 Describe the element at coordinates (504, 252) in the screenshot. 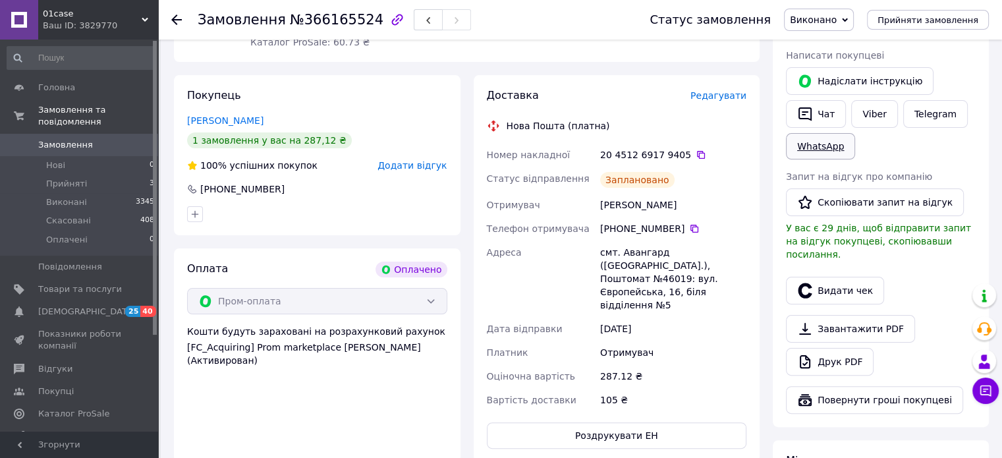

I see `span: Адреса` at that location.